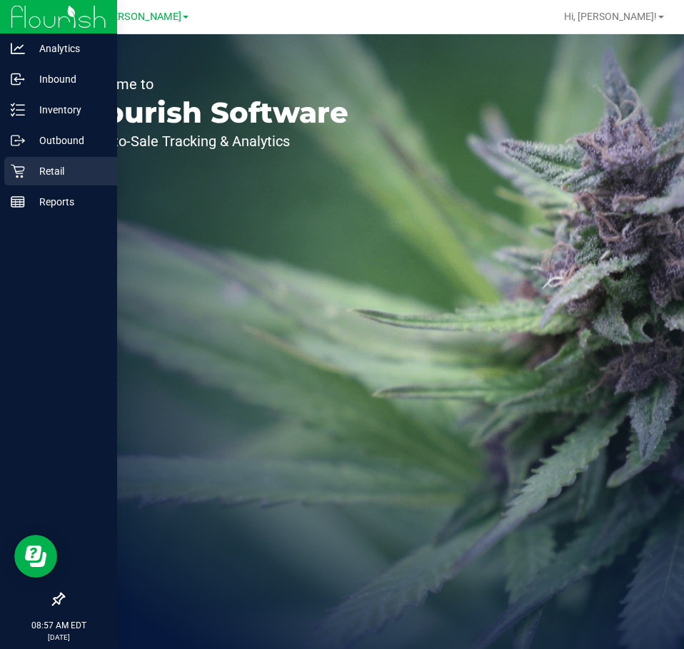  Describe the element at coordinates (68, 202) in the screenshot. I see `p: Reports` at that location.